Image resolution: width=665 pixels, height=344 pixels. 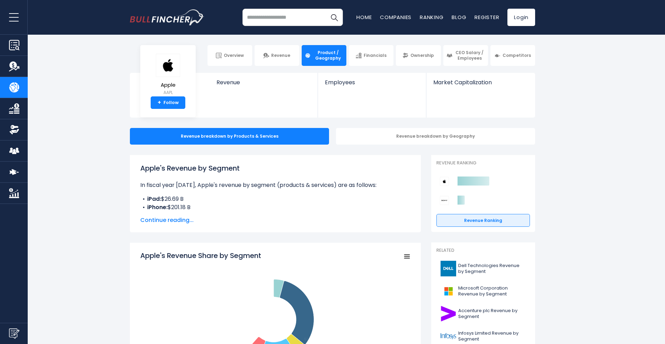 I want to click on span: Infosys Limited Revenue by Segment, so click(x=492, y=336).